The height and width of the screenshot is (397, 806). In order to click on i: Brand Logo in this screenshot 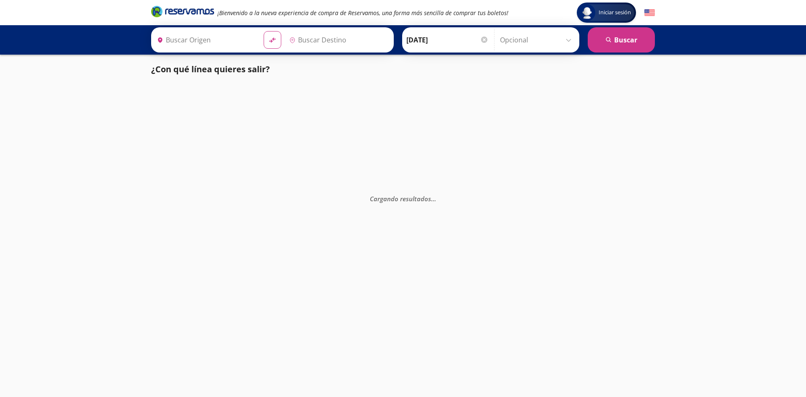, I will do `click(183, 11)`.